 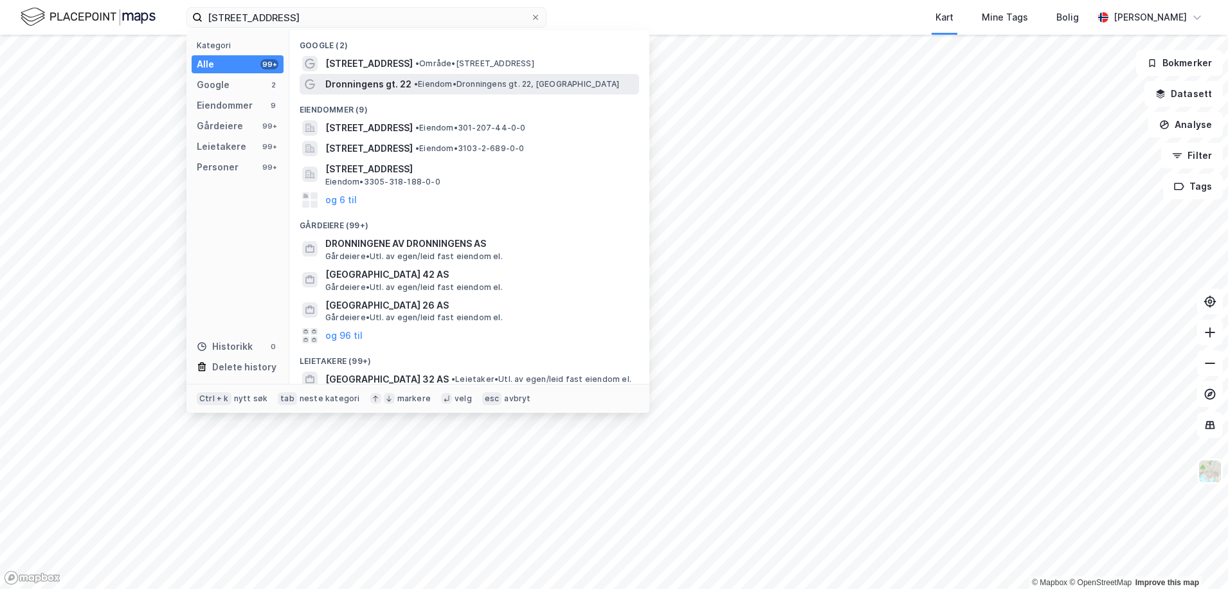 I want to click on a: OpenStreetMap, so click(x=1100, y=583).